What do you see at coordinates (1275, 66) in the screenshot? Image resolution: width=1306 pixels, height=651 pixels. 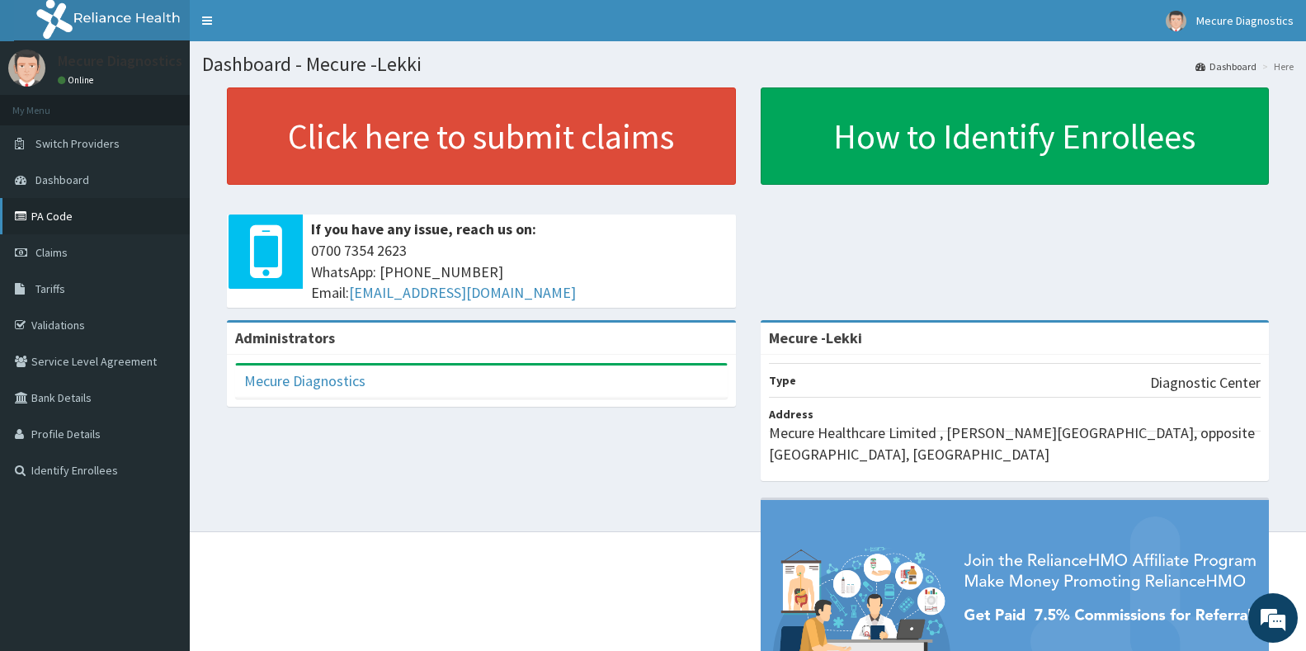 I see `li: Here` at bounding box center [1275, 66].